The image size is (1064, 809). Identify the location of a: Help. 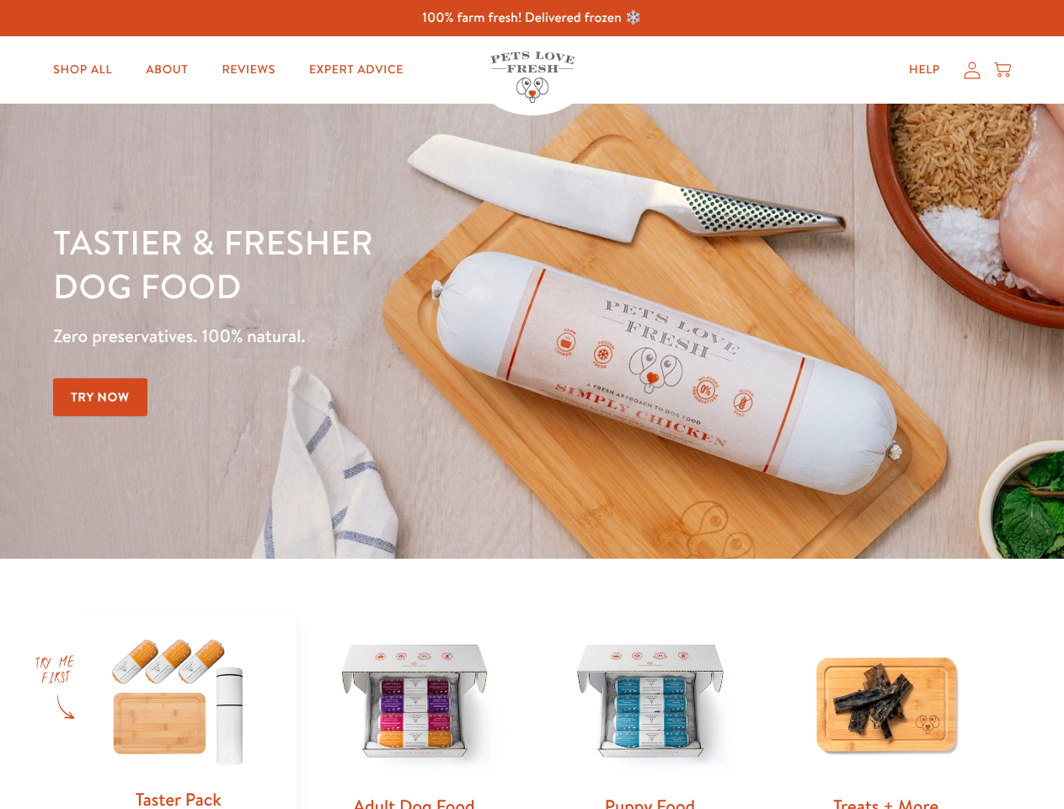
(925, 70).